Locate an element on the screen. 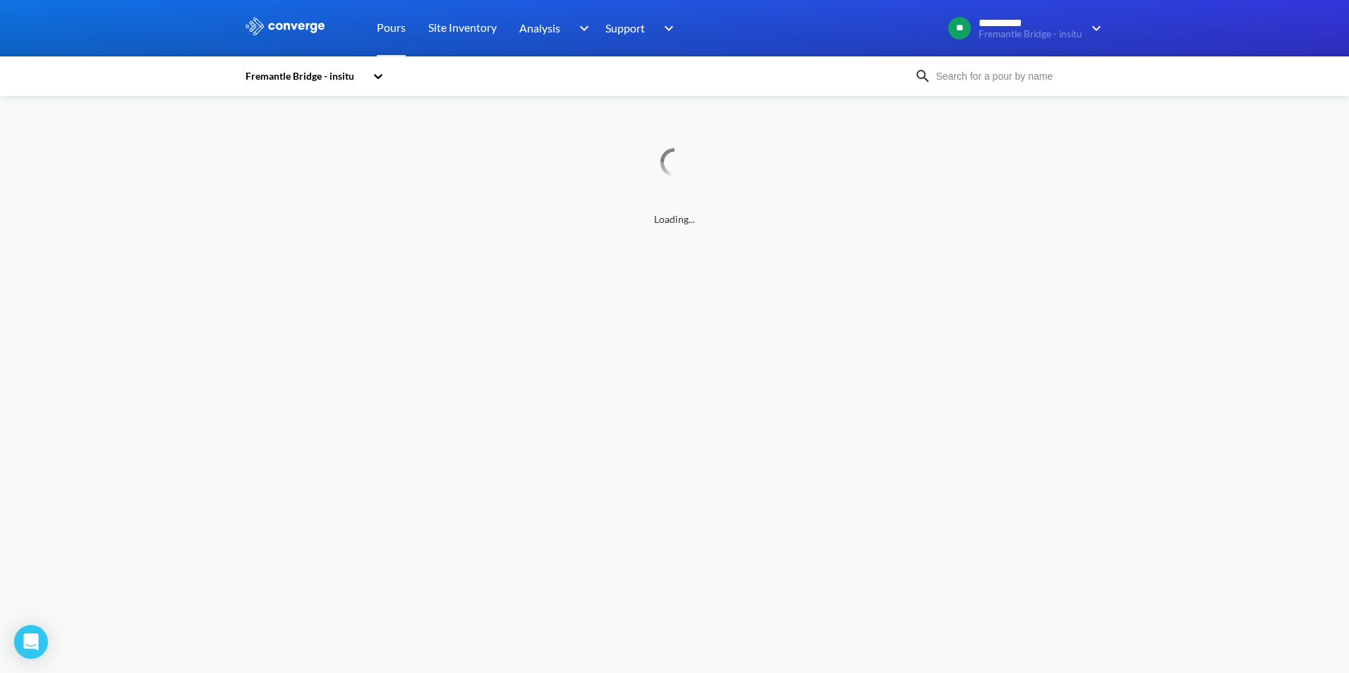 This screenshot has width=1349, height=673. div: Fremantle Bridge - insitu is located at coordinates (305, 76).